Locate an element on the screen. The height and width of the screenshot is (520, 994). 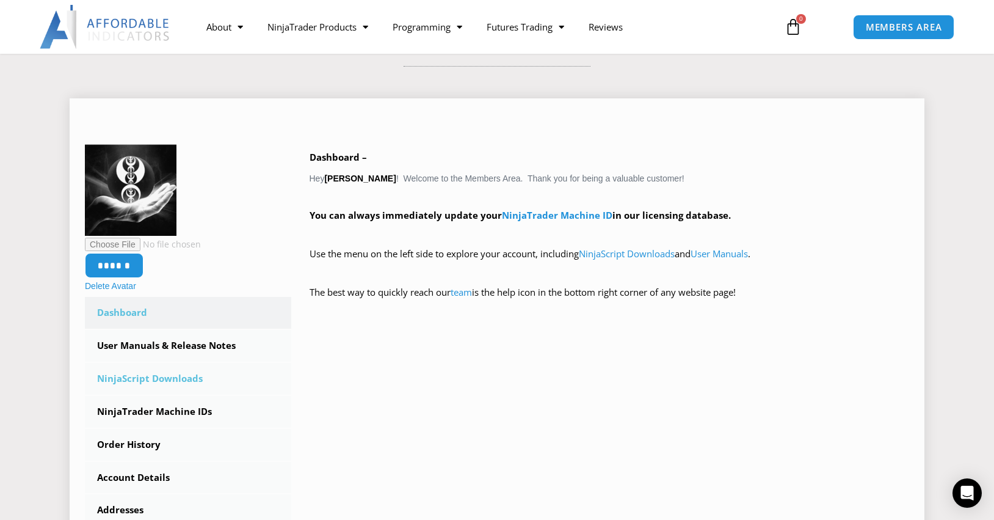
a: NinjaTrader Products is located at coordinates (318, 27).